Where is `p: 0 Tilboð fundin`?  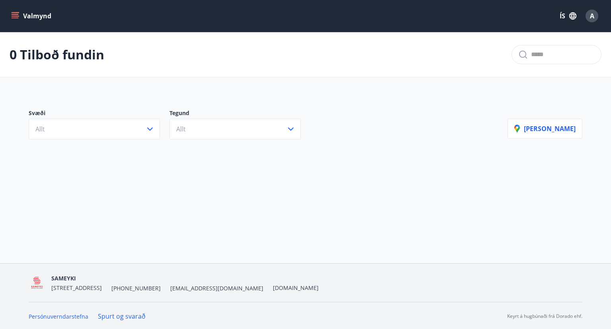
p: 0 Tilboð fundin is located at coordinates (57, 55).